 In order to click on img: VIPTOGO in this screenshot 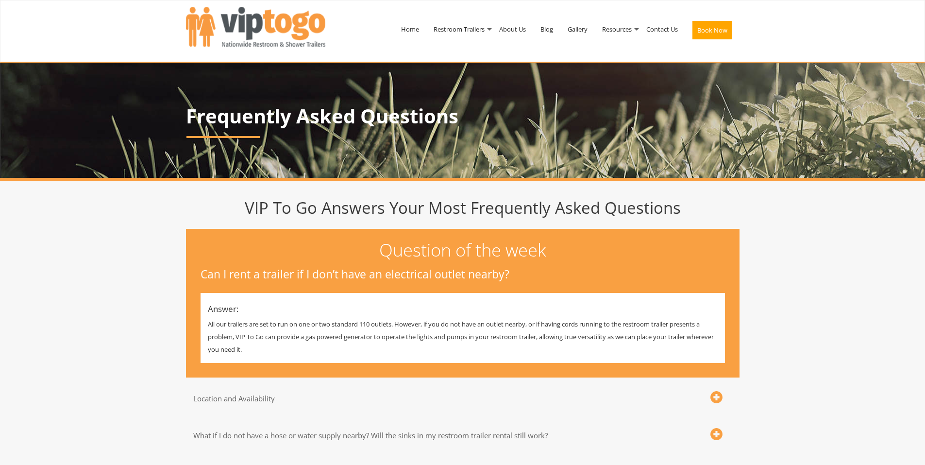, I will do `click(255, 27)`.